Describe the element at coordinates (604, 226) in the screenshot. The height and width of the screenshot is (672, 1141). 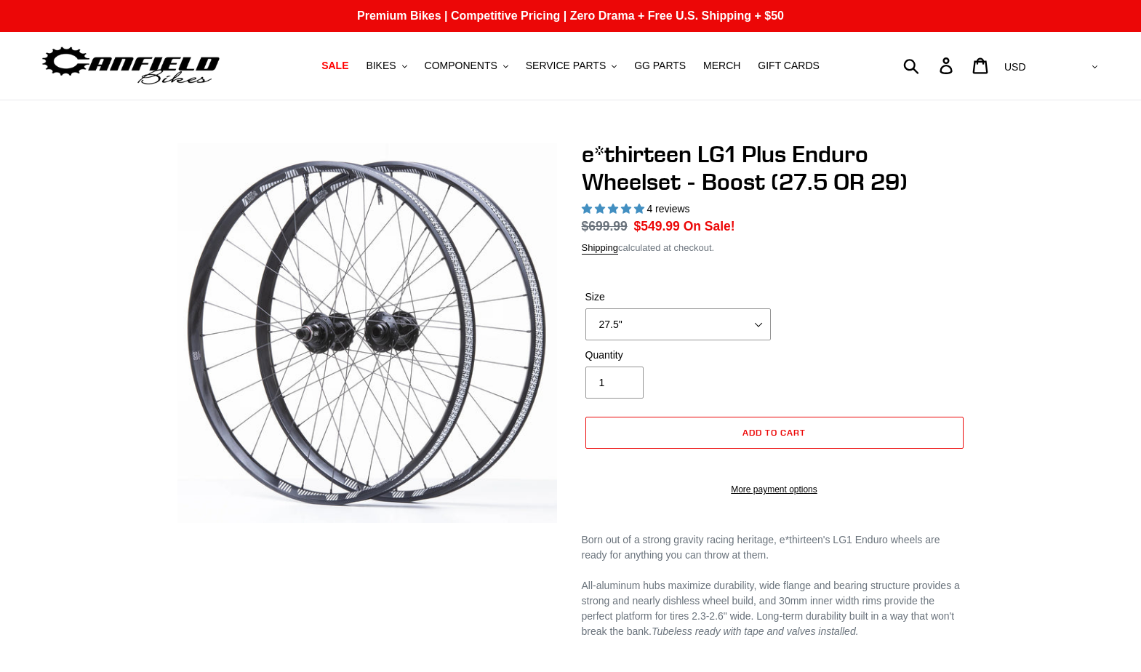
I see `s: $699.99` at that location.